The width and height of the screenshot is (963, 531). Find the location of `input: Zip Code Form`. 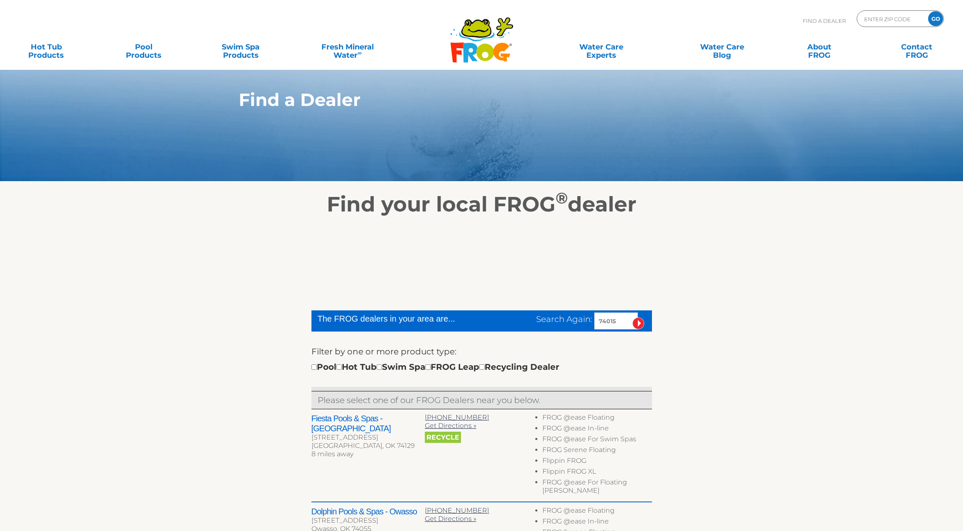

input: Zip Code Form is located at coordinates (892, 19).